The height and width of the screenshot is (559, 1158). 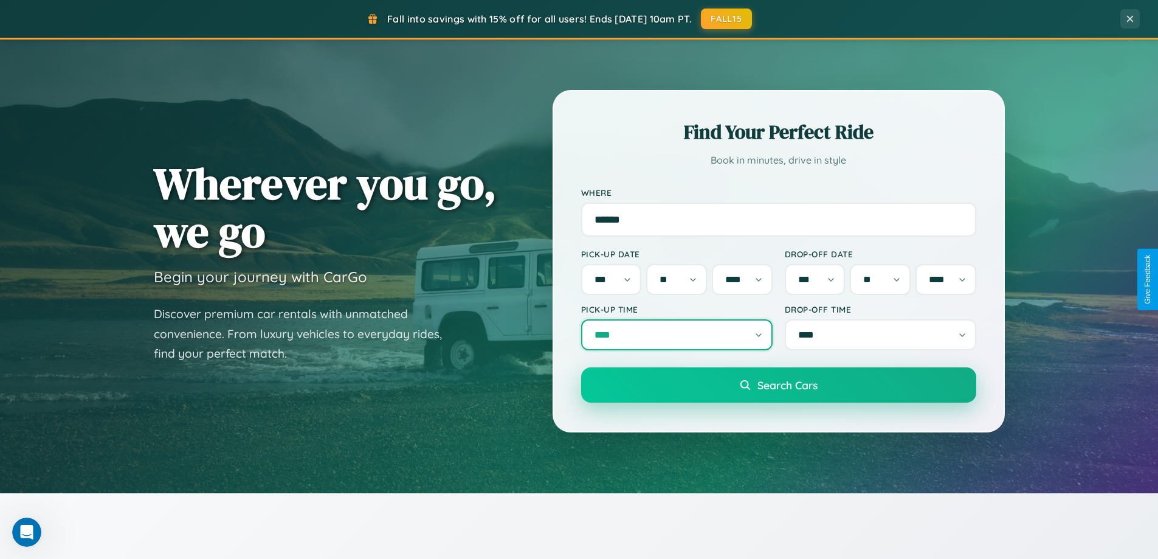 I want to click on h3: Begin your journey with CarGo, so click(x=260, y=277).